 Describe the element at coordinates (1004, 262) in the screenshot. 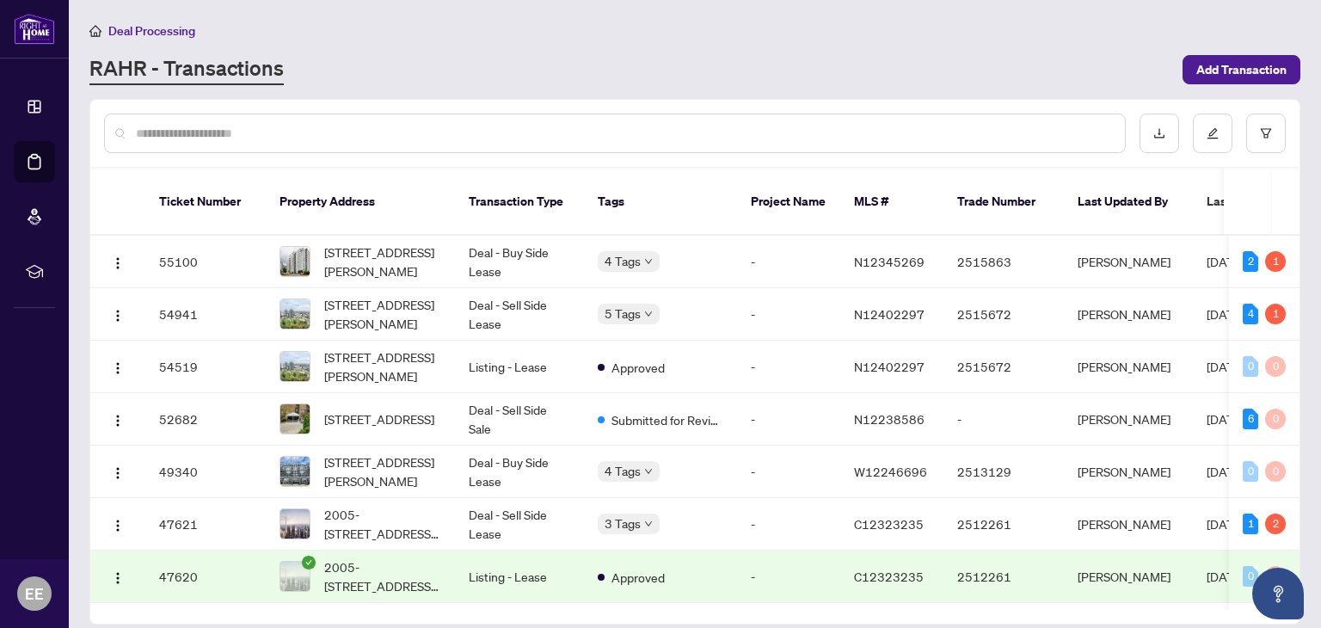

I see `td: 2515863` at that location.